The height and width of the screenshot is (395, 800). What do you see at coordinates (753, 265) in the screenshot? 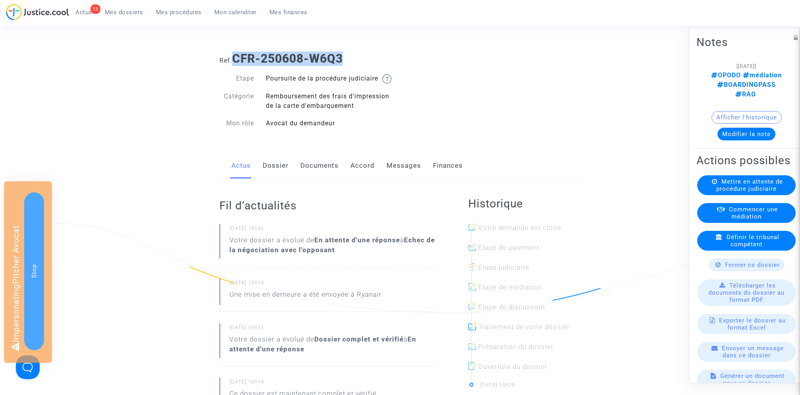
I see `span: Fermer ce dossier` at bounding box center [753, 265].